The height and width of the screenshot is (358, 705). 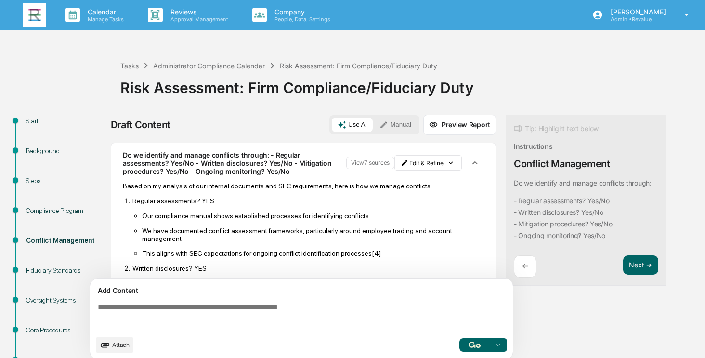 I want to click on div: Steps, so click(x=65, y=180).